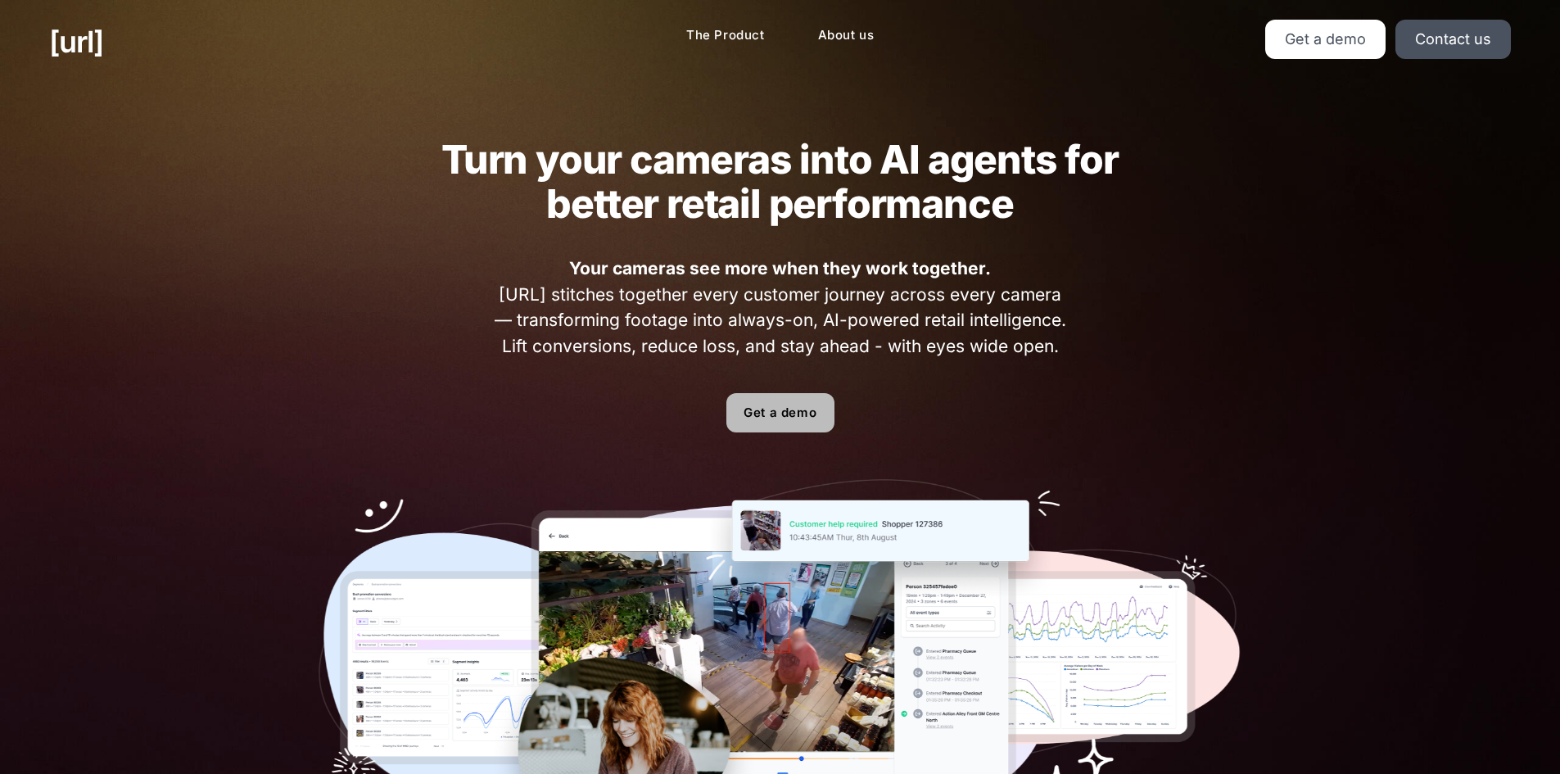  I want to click on a: The Product, so click(726, 35).